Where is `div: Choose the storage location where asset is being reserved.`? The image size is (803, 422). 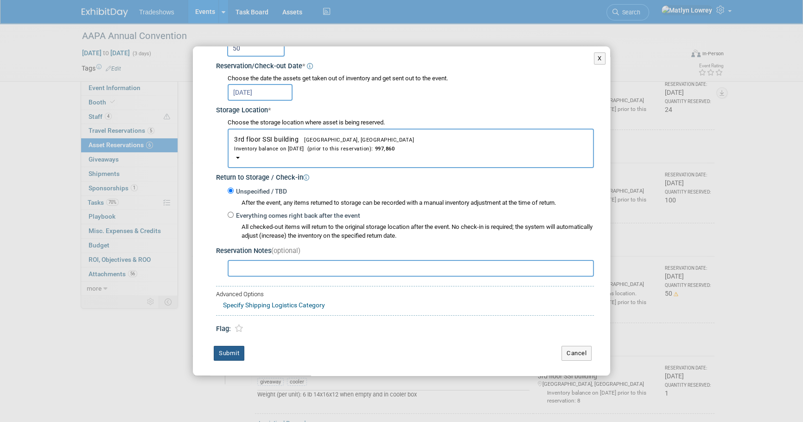 div: Choose the storage location where asset is being reserved. is located at coordinates (411, 122).